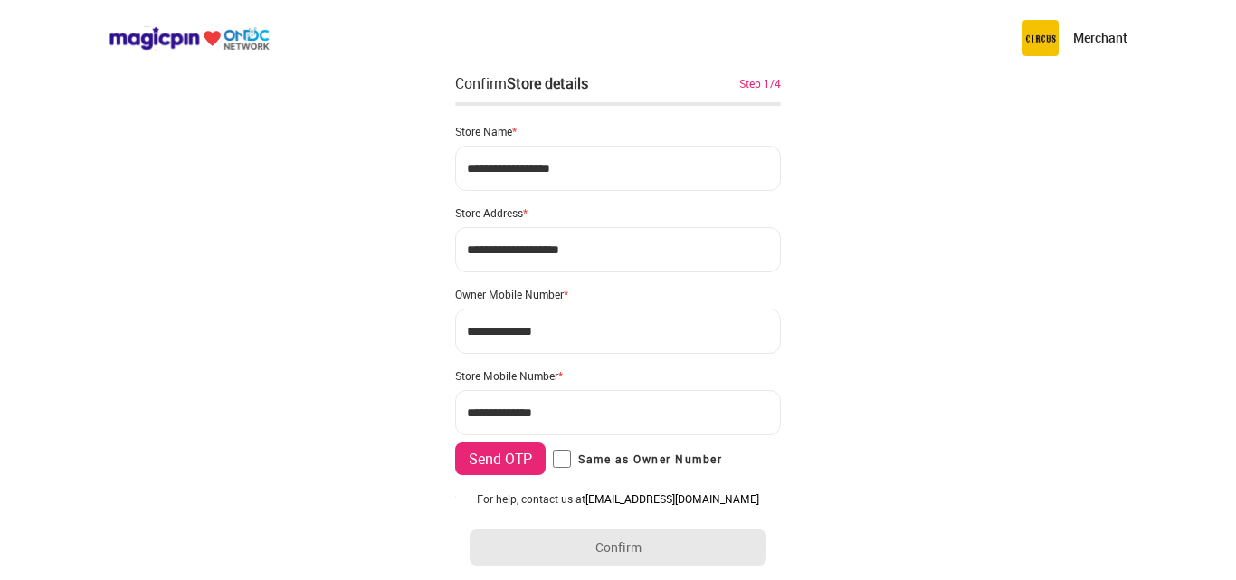 The image size is (1236, 580). Describe the element at coordinates (618, 131) in the screenshot. I see `div: Store Name` at that location.